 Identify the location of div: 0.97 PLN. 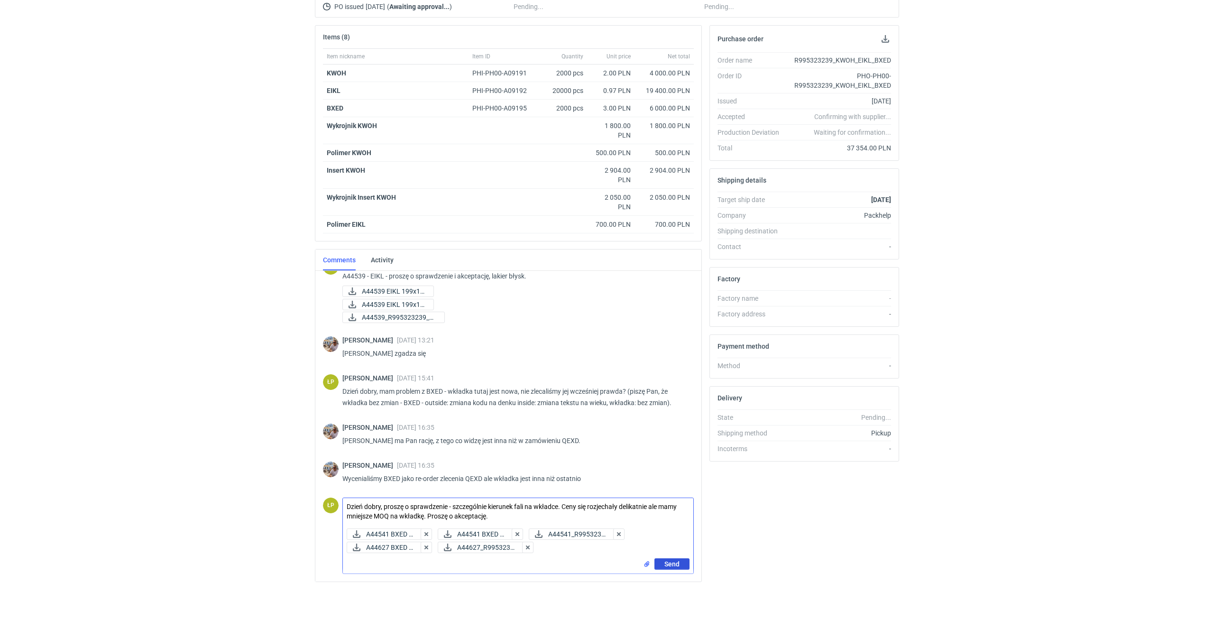
(611, 91).